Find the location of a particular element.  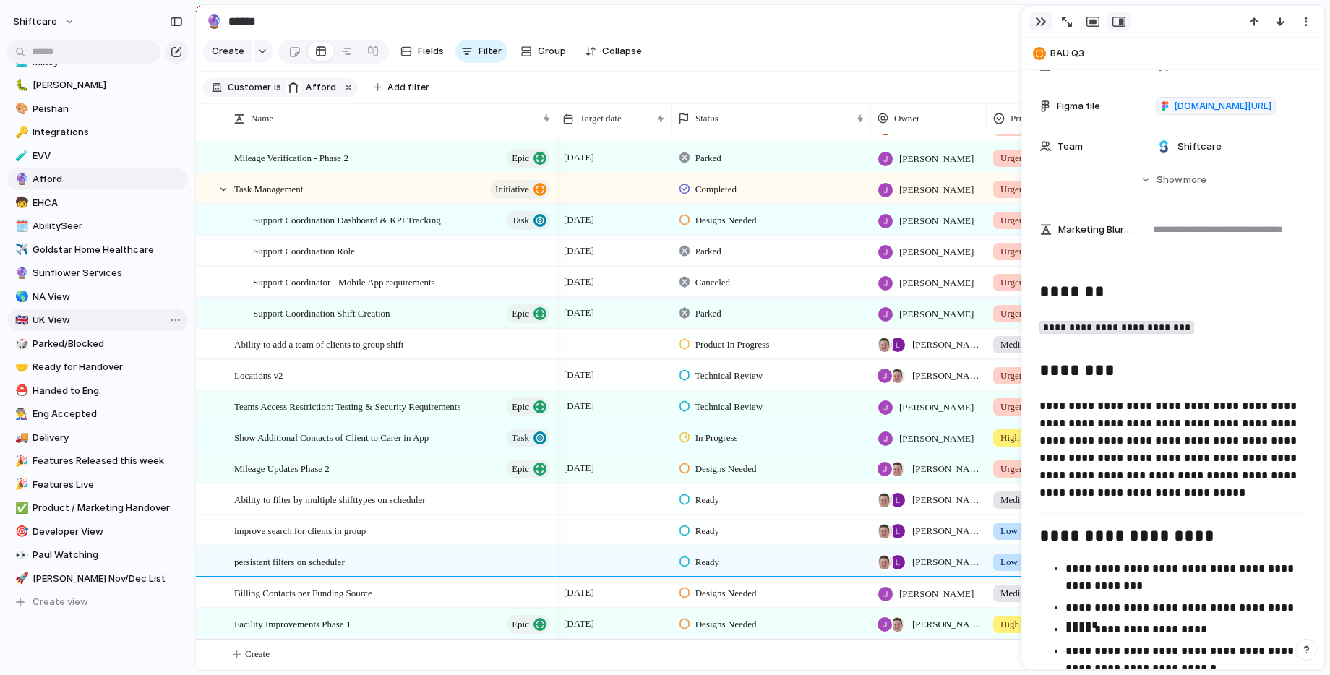

a: 🎉Features Released this week is located at coordinates (98, 461).